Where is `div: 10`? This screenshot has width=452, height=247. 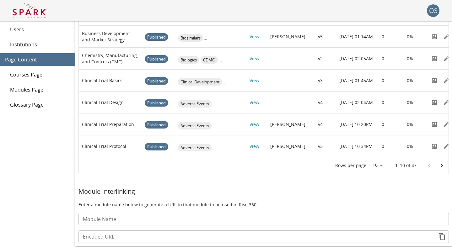 div: 10 is located at coordinates (378, 165).